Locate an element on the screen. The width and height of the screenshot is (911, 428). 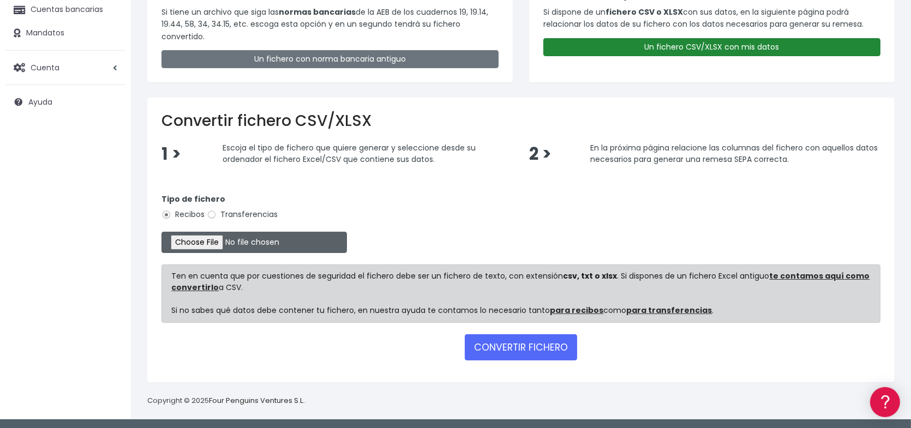
label: Recibos is located at coordinates (183, 214).